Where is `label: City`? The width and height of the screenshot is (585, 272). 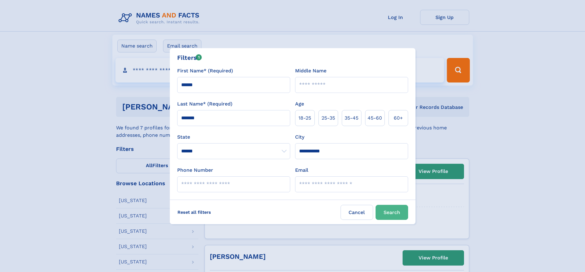
label: City is located at coordinates (300, 137).